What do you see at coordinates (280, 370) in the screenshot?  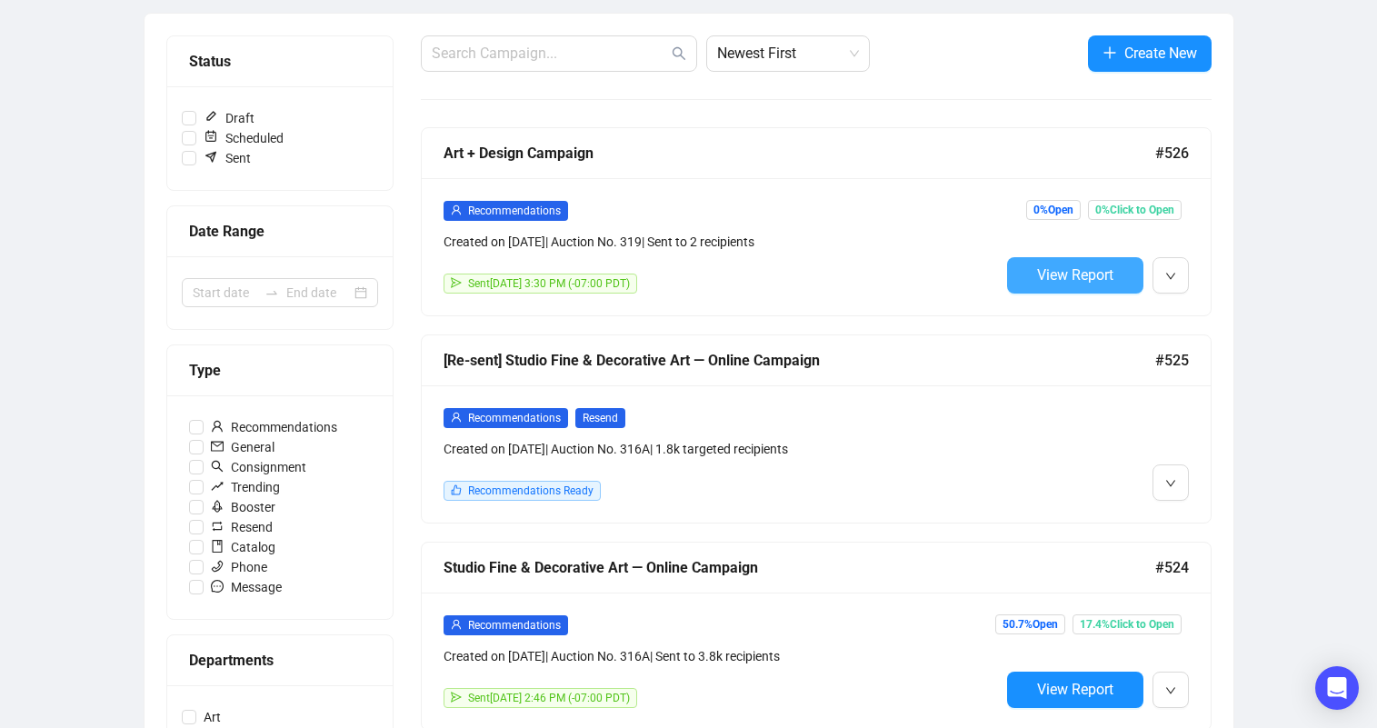 I see `div: Type` at bounding box center [280, 370].